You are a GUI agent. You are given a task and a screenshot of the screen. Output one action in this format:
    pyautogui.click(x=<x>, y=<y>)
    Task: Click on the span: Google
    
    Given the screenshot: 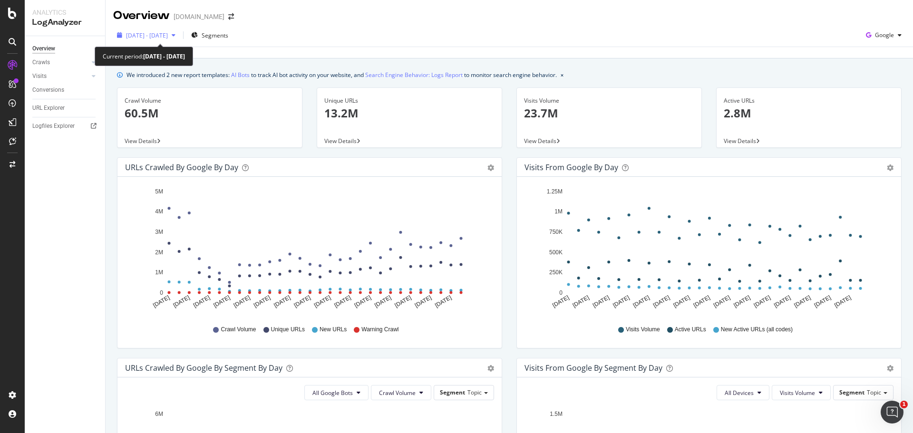 What is the action you would take?
    pyautogui.click(x=884, y=35)
    